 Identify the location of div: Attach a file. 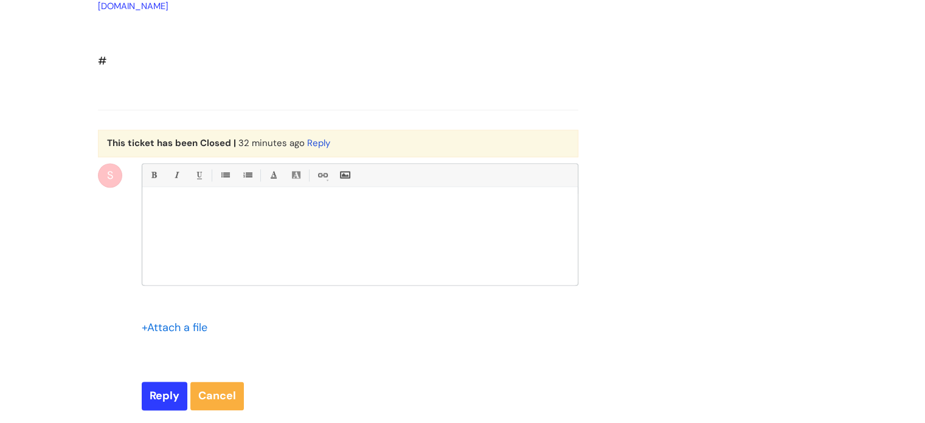
(178, 327).